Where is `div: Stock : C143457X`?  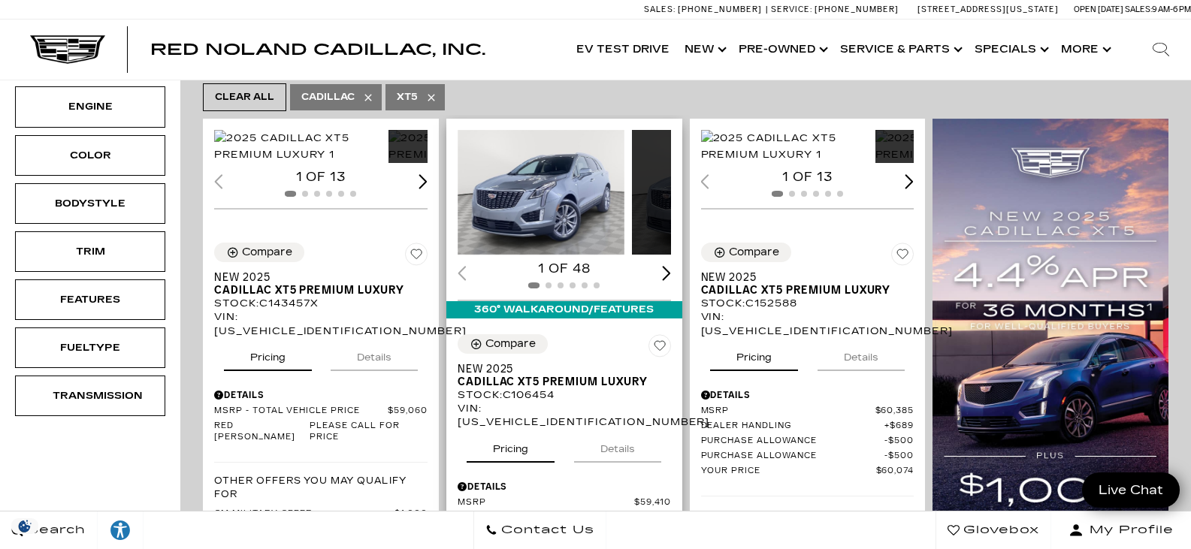
div: Stock : C143457X is located at coordinates (321, 304).